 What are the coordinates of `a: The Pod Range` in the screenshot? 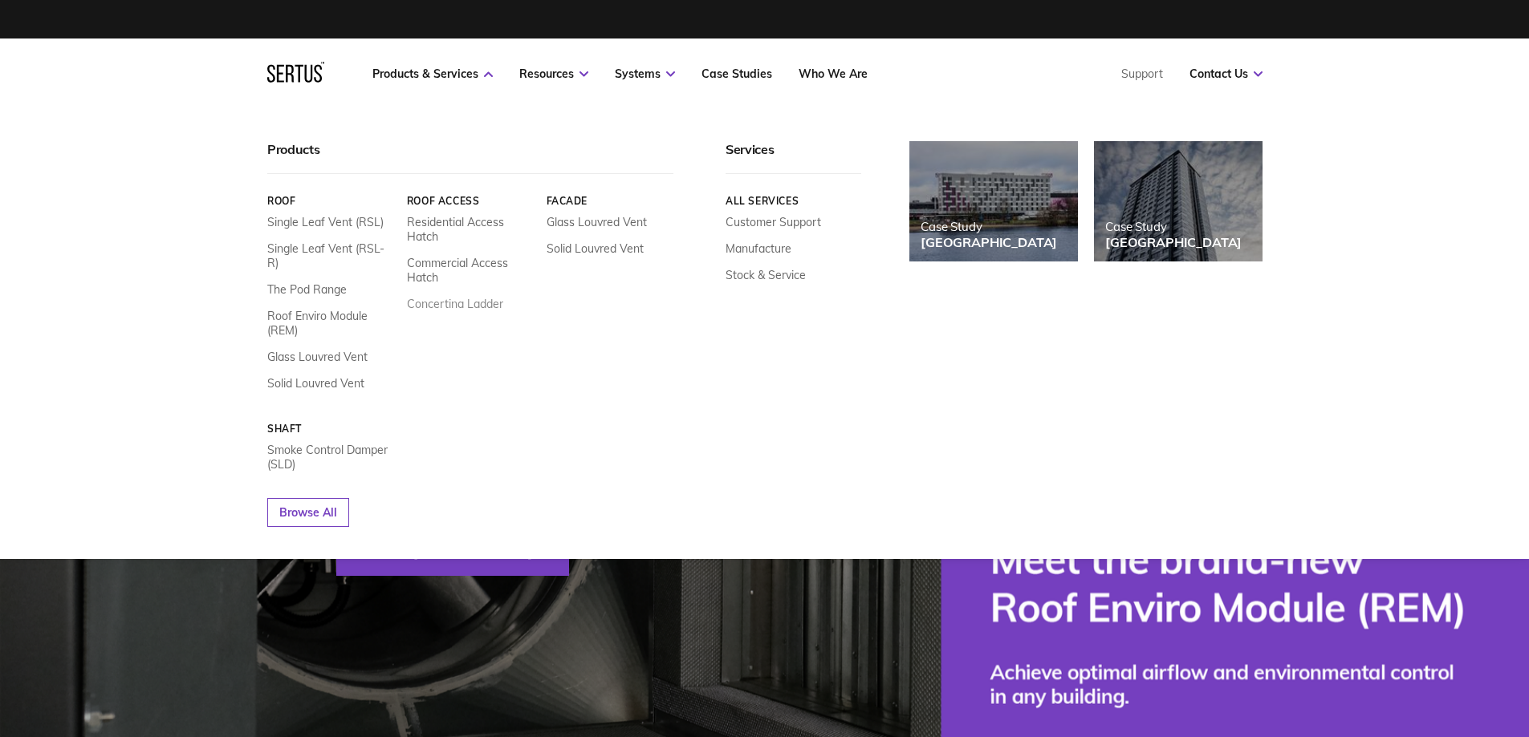 It's located at (307, 290).